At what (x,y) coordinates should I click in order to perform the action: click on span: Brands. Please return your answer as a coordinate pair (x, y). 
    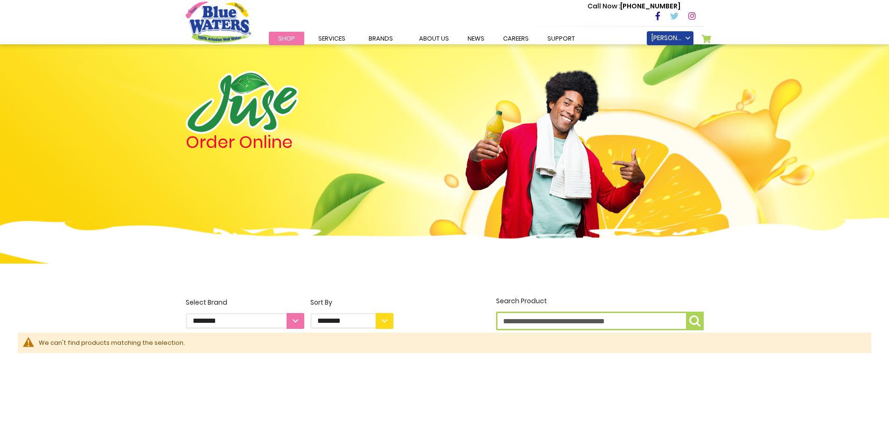
    Looking at the image, I should click on (381, 38).